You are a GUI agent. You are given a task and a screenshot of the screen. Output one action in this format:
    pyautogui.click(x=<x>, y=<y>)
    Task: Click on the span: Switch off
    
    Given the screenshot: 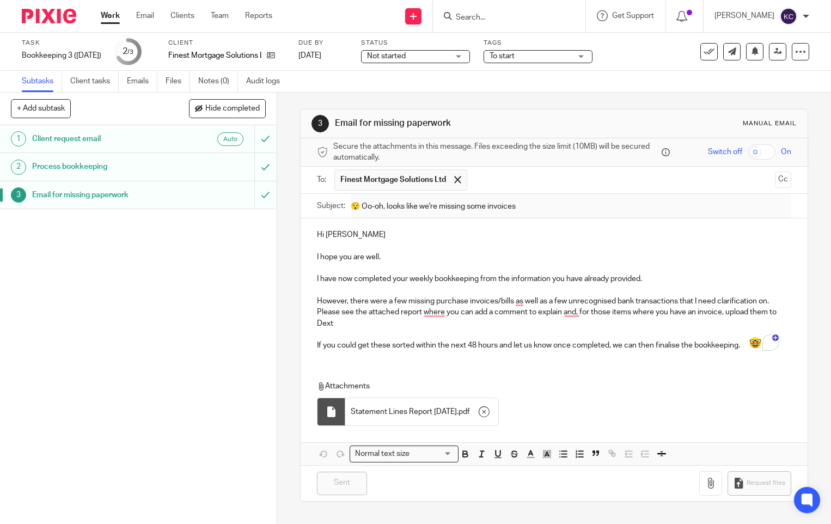 What is the action you would take?
    pyautogui.click(x=725, y=152)
    